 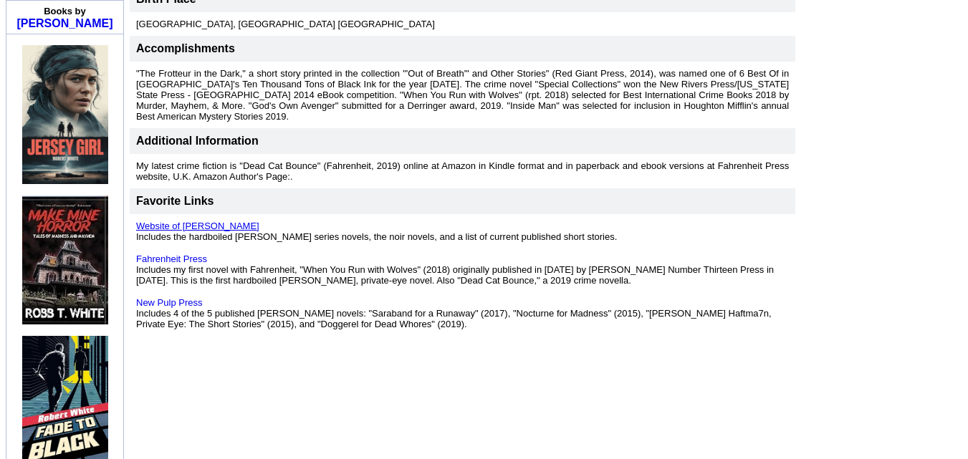 What do you see at coordinates (197, 140) in the screenshot?
I see `font: Additional Information` at bounding box center [197, 140].